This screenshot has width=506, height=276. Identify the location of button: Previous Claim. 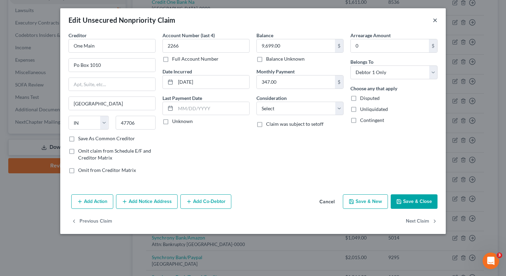
(92, 221).